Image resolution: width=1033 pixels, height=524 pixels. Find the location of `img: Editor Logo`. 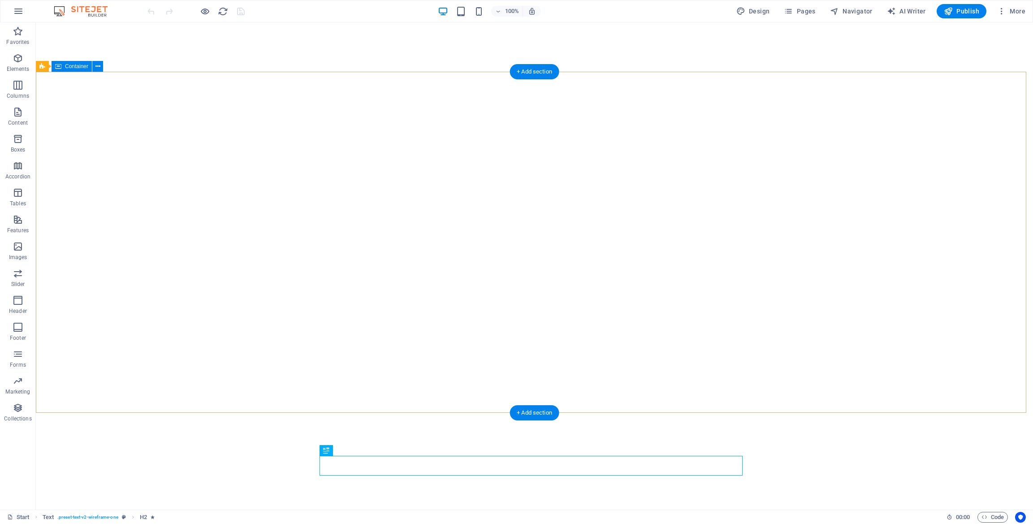

img: Editor Logo is located at coordinates (85, 11).